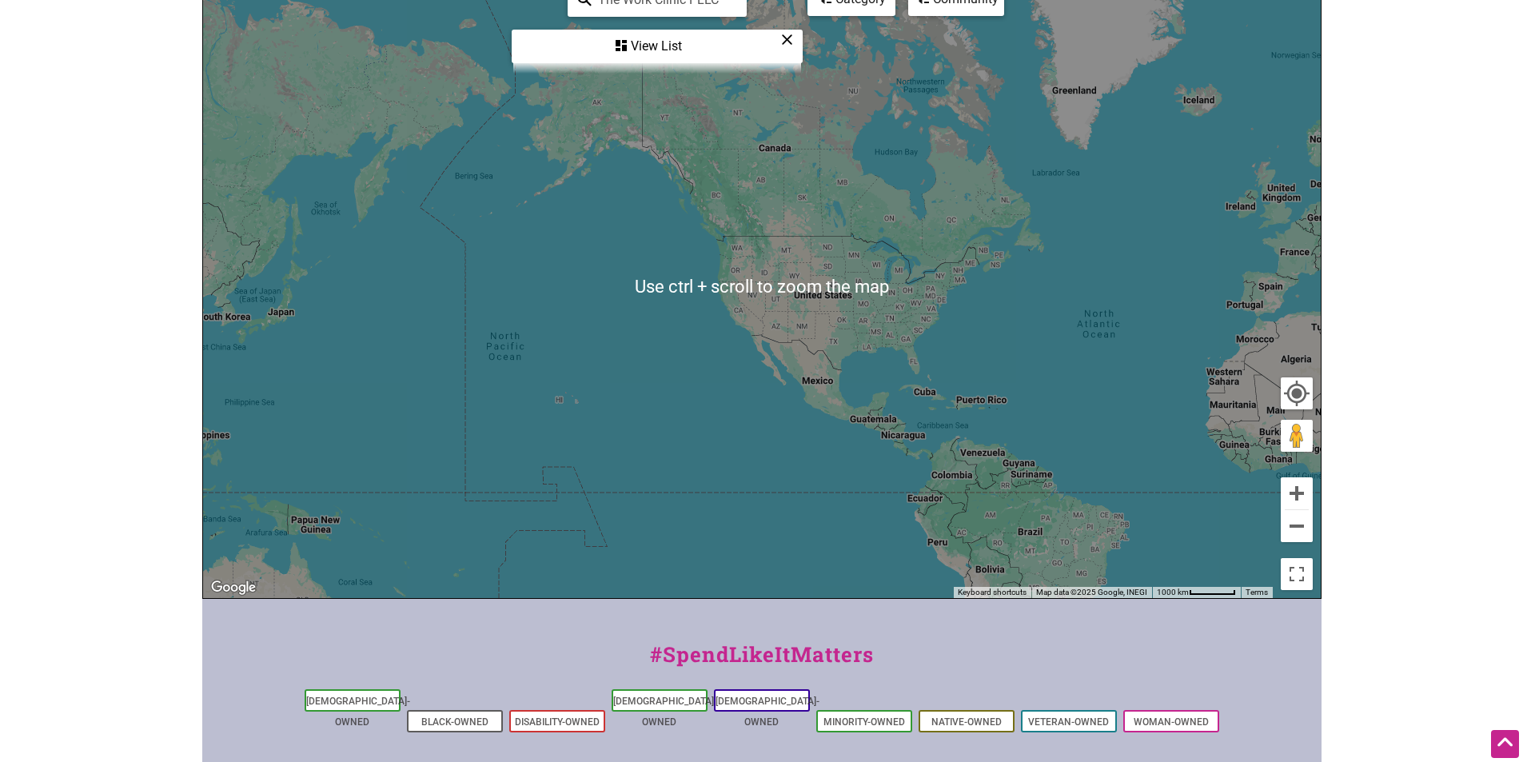  Describe the element at coordinates (864, 722) in the screenshot. I see `a: Minority-Owned` at that location.